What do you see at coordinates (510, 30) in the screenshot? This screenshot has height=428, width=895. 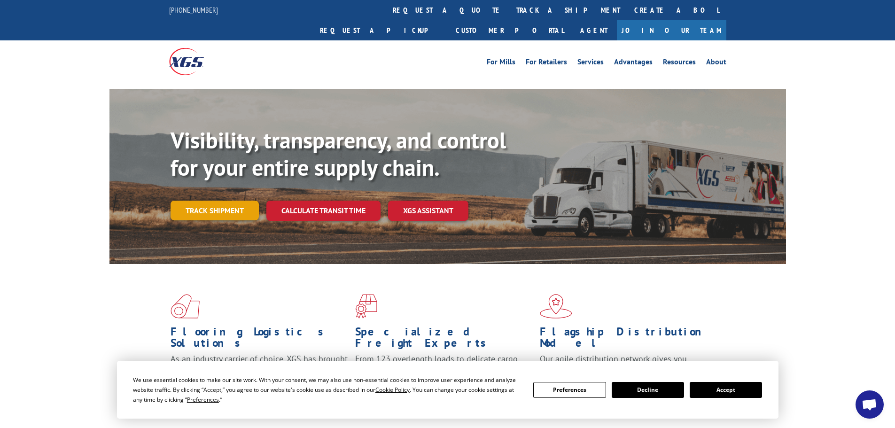 I see `a: Customer Portal` at bounding box center [510, 30].